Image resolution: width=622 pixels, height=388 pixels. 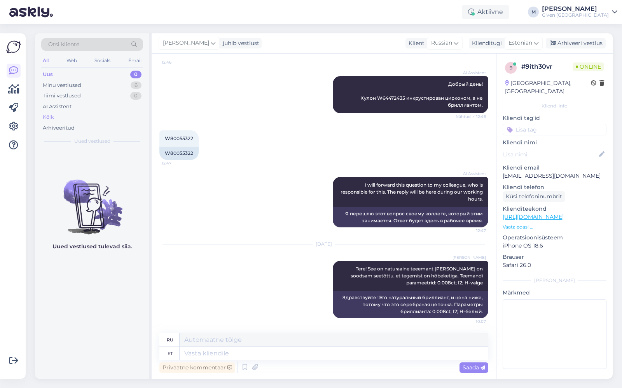 I want to click on div: Privaatne kommentaar, so click(x=197, y=368).